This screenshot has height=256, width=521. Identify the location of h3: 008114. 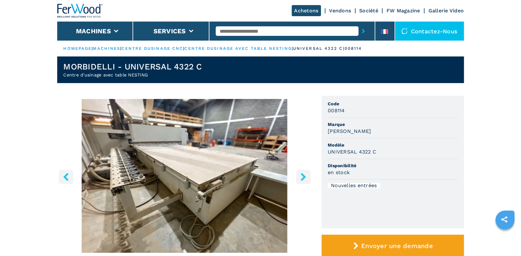
(336, 111).